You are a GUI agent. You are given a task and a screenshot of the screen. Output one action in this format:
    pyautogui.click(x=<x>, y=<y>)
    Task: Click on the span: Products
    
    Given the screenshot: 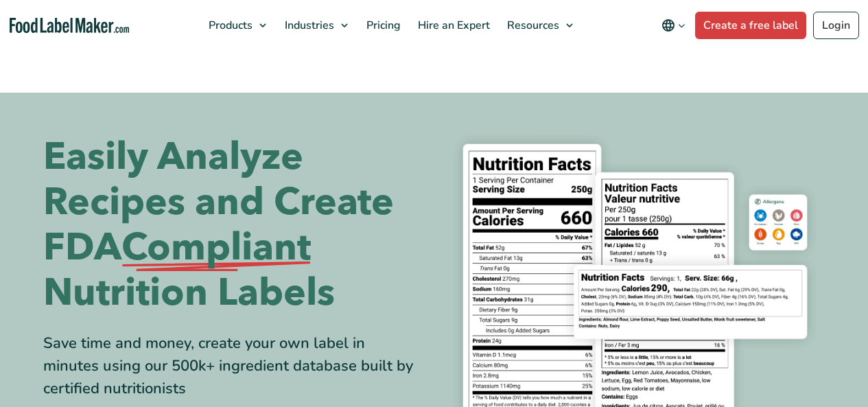 What is the action you would take?
    pyautogui.click(x=229, y=25)
    